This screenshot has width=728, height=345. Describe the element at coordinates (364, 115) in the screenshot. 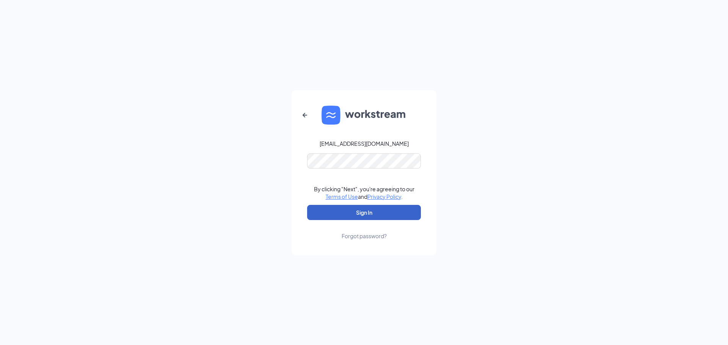

I see `img: WS logo and Workstream text` at that location.